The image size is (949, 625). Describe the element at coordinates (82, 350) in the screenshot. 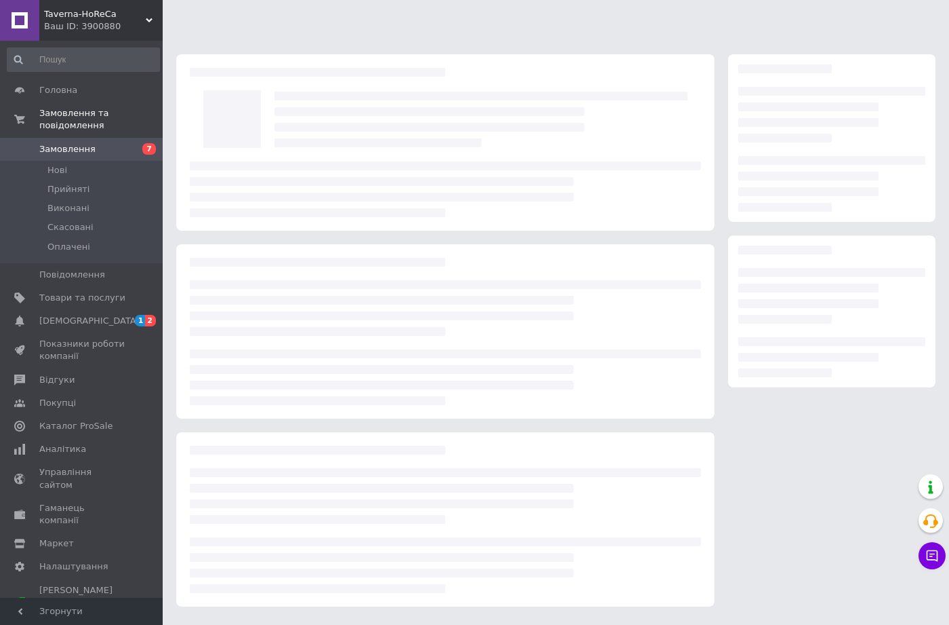

I see `span: Показники роботи компанії` at that location.